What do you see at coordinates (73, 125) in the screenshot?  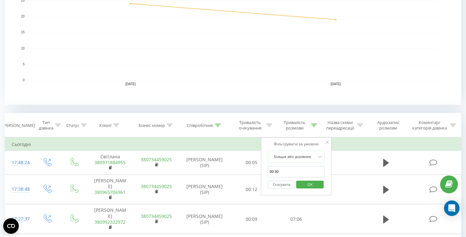 I see `div: Статус` at bounding box center [73, 125].